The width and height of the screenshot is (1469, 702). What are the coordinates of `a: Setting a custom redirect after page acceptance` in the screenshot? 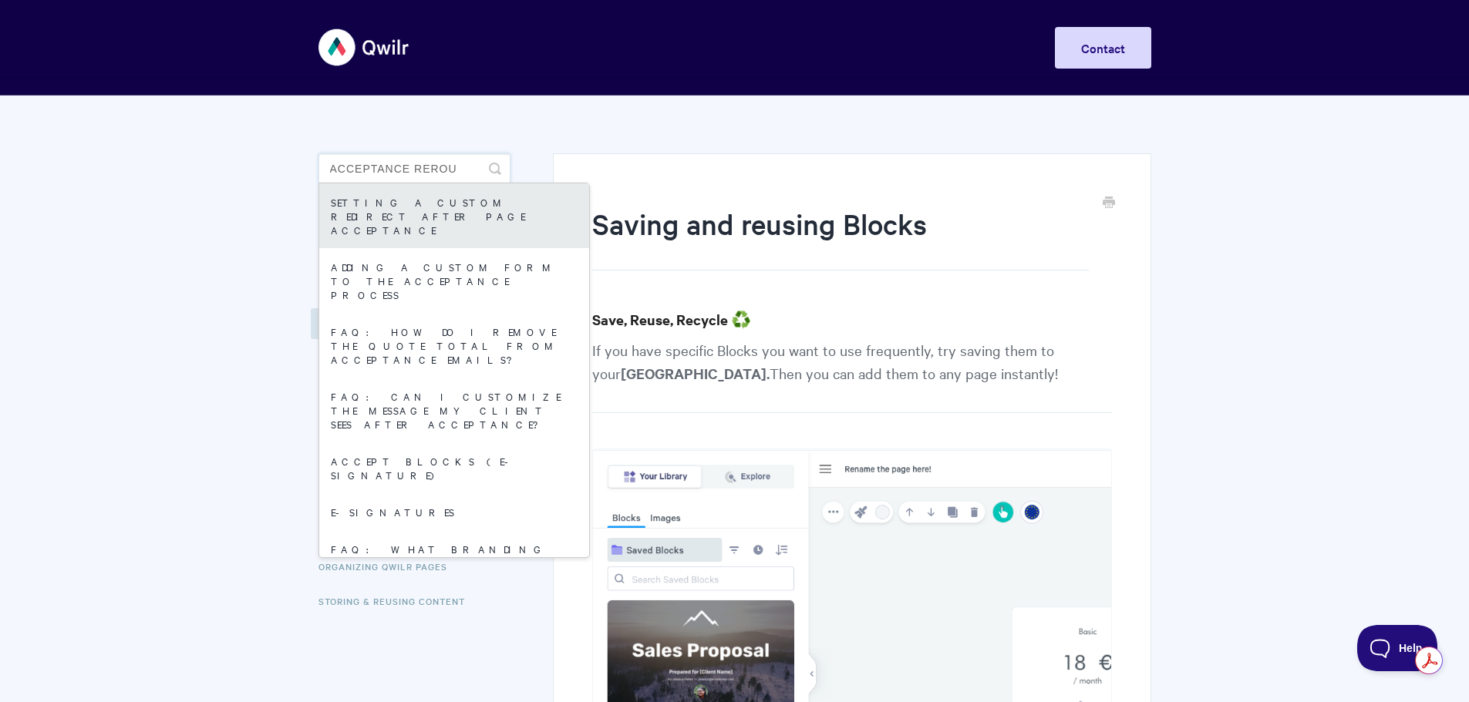 It's located at (454, 216).